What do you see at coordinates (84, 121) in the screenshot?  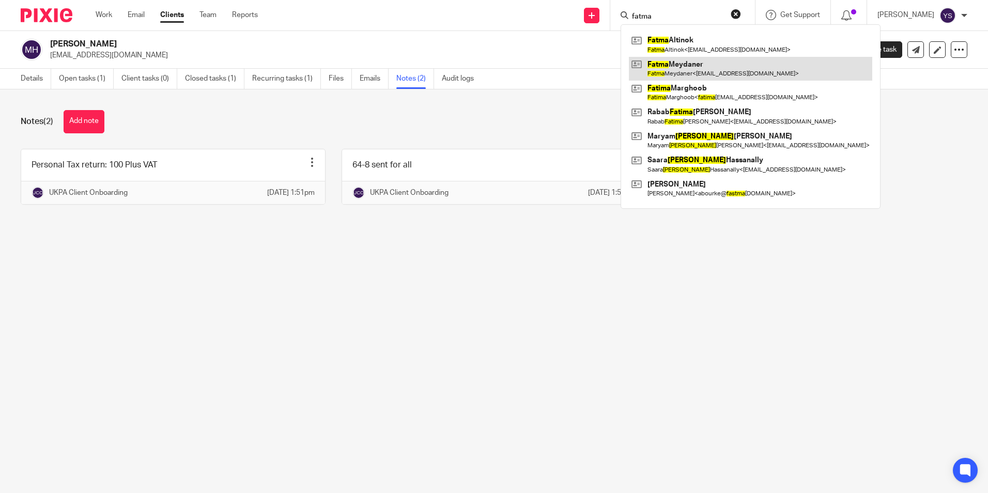 I see `button: Add note` at bounding box center [84, 121].